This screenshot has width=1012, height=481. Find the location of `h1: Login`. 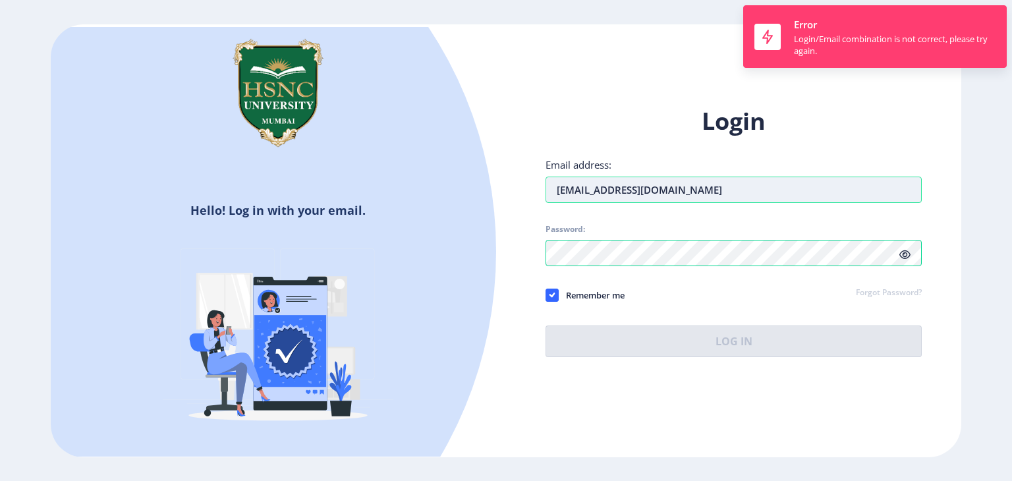

h1: Login is located at coordinates (733, 121).